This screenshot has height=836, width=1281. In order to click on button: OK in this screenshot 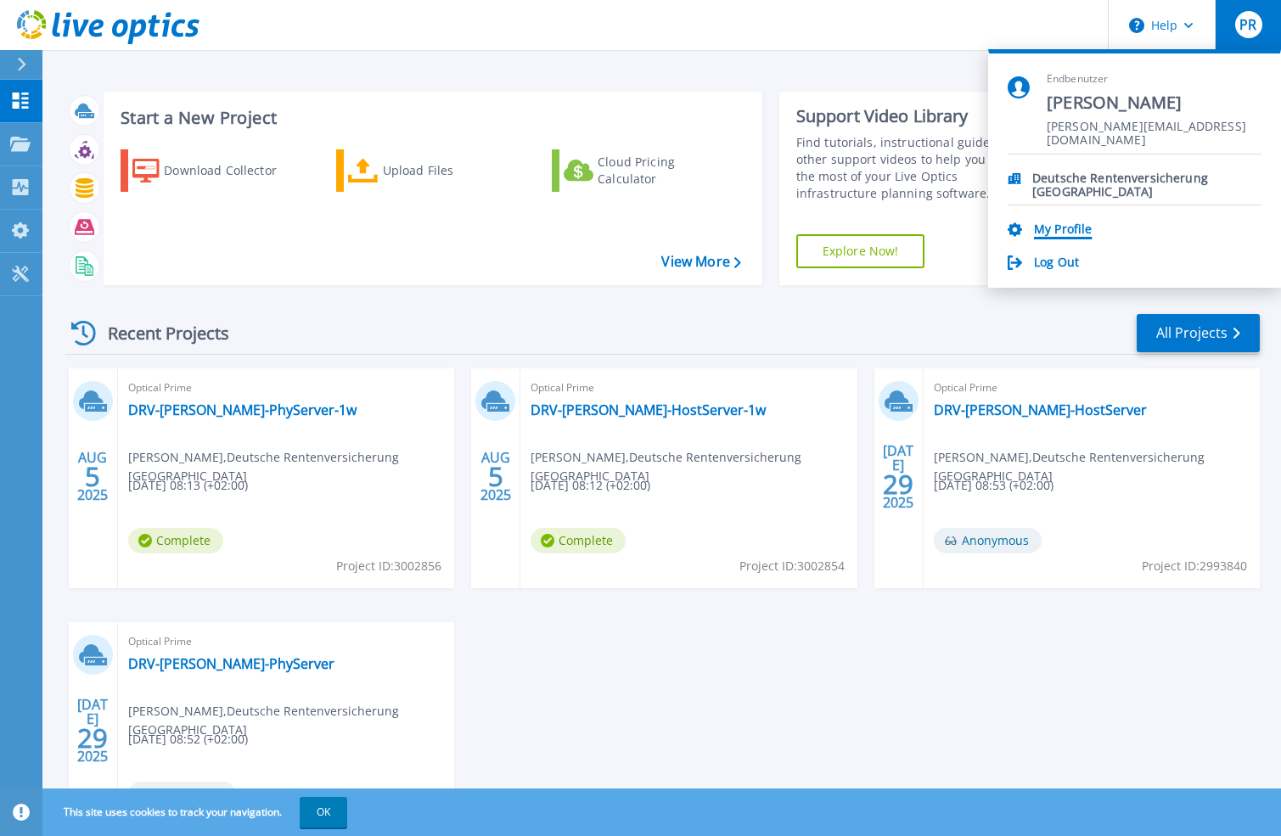, I will do `click(323, 812)`.